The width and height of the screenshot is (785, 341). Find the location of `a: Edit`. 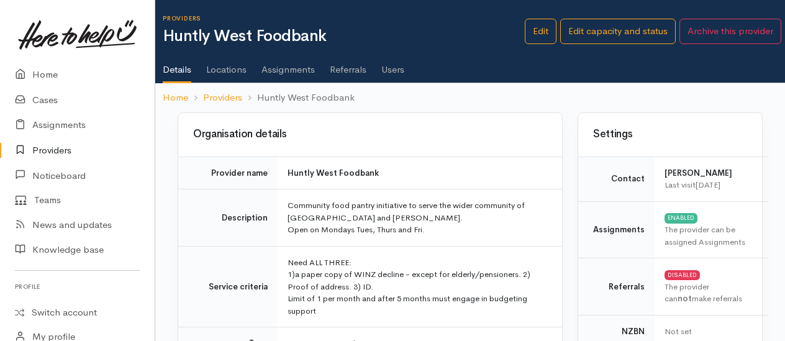

a: Edit is located at coordinates (540, 31).